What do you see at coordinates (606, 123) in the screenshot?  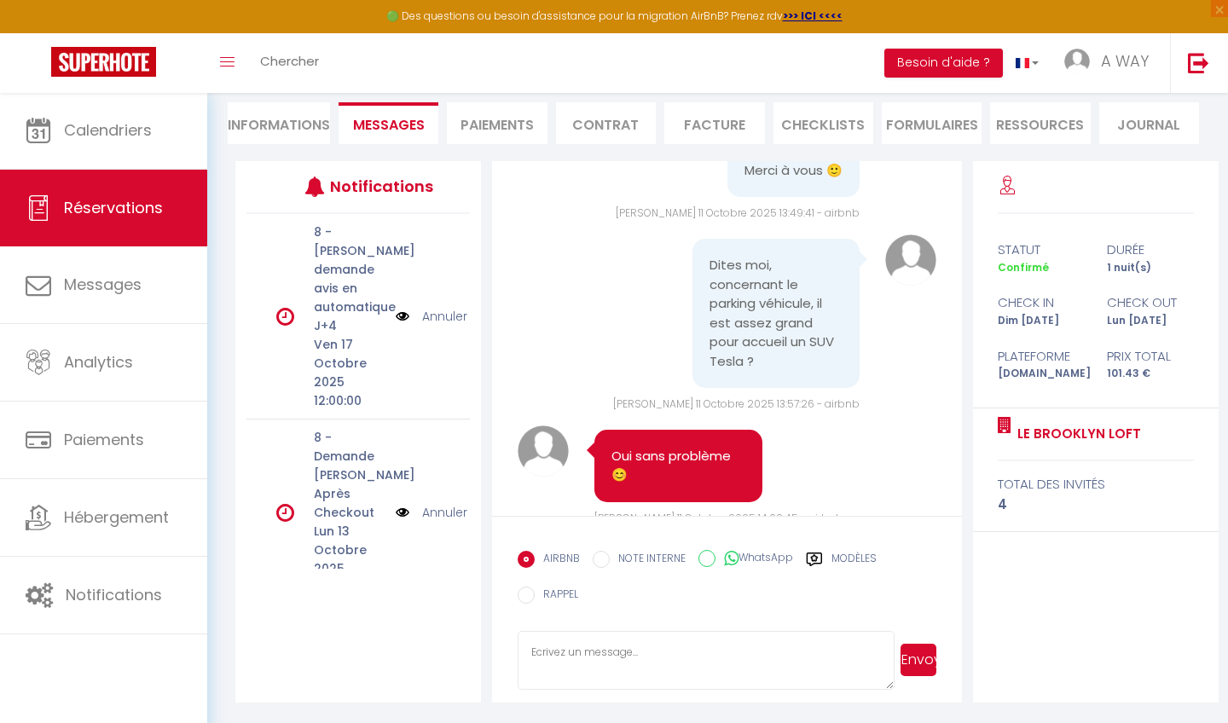 I see `li: Contrat` at bounding box center [606, 123].